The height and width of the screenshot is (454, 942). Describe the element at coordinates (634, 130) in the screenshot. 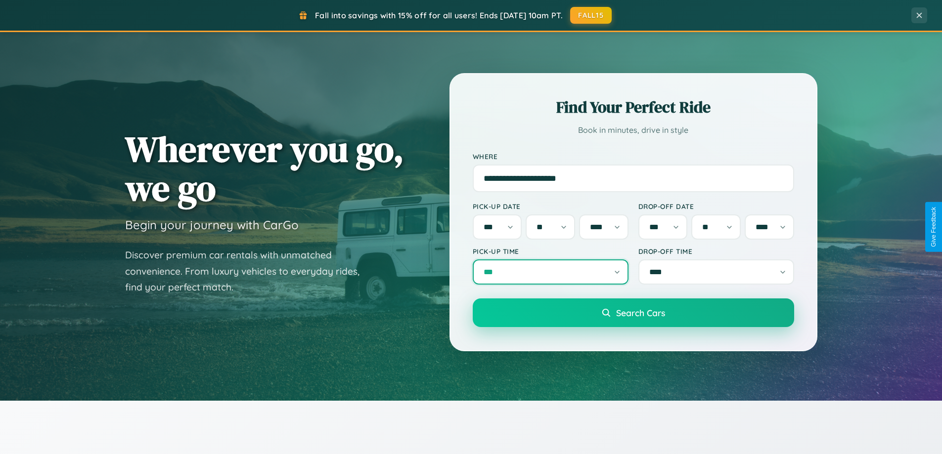

I see `p: Book in minutes, drive in style` at that location.